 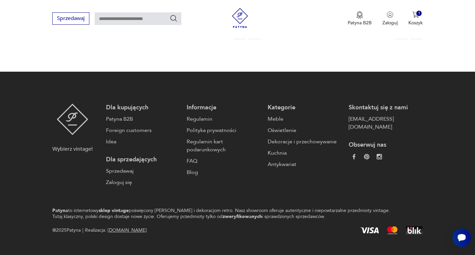 What do you see at coordinates (66, 231) in the screenshot?
I see `span: @ 2025 Patyna` at bounding box center [66, 231].